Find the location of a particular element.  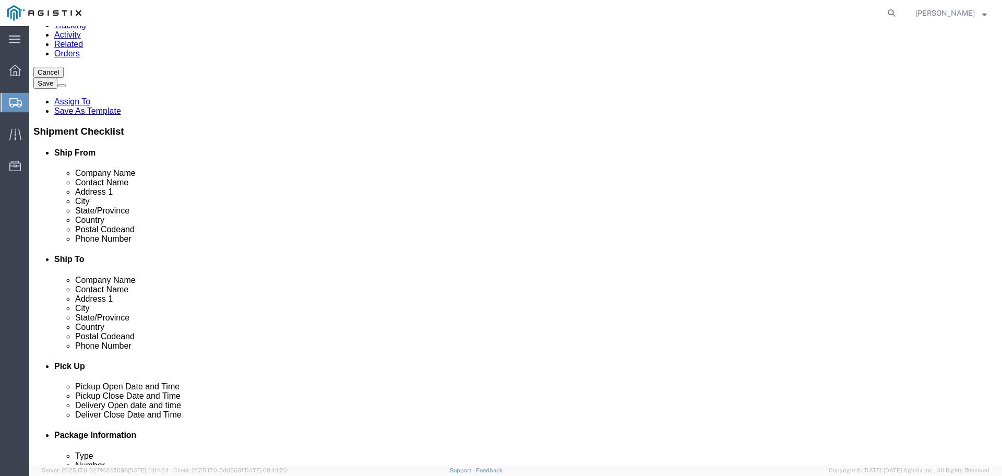

a: Feedback is located at coordinates (489, 470).